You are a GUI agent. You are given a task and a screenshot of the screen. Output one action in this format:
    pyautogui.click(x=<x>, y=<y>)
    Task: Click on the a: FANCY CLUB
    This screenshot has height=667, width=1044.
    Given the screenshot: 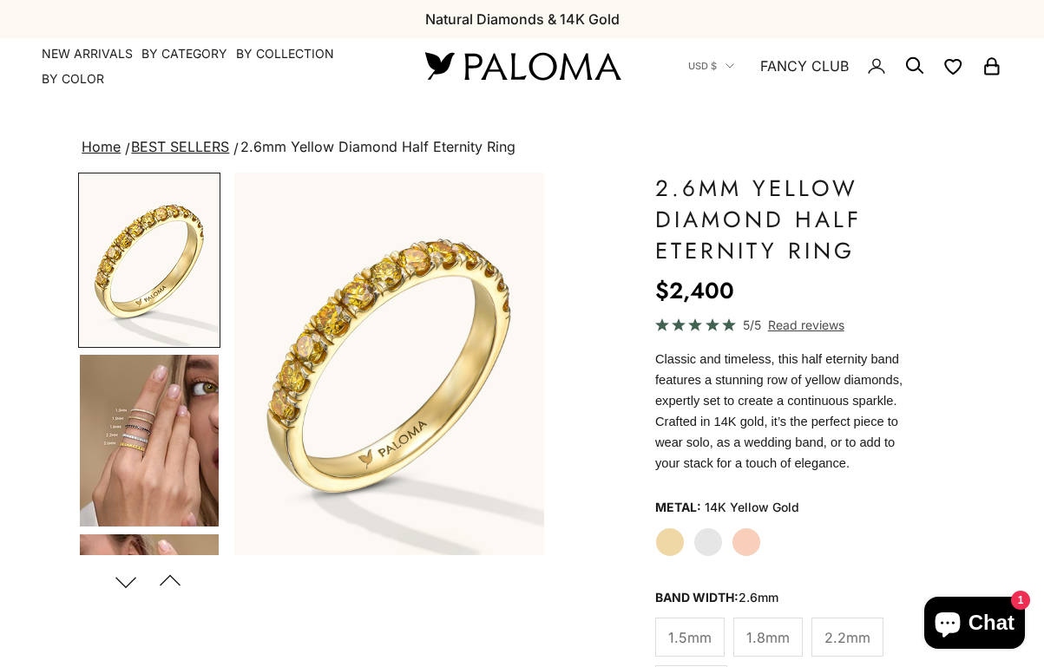 What is the action you would take?
    pyautogui.click(x=804, y=66)
    